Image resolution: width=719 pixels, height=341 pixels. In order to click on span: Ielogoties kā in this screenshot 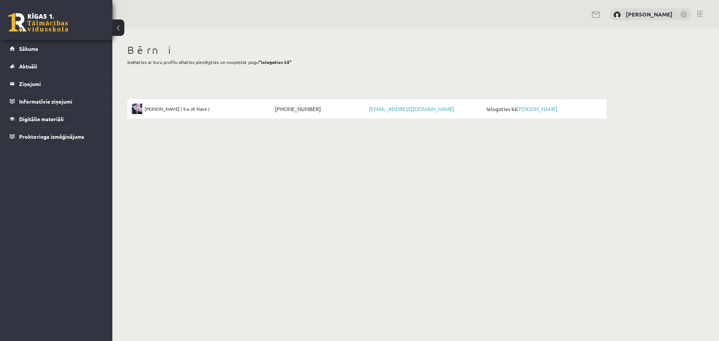, I will do `click(543, 109)`.